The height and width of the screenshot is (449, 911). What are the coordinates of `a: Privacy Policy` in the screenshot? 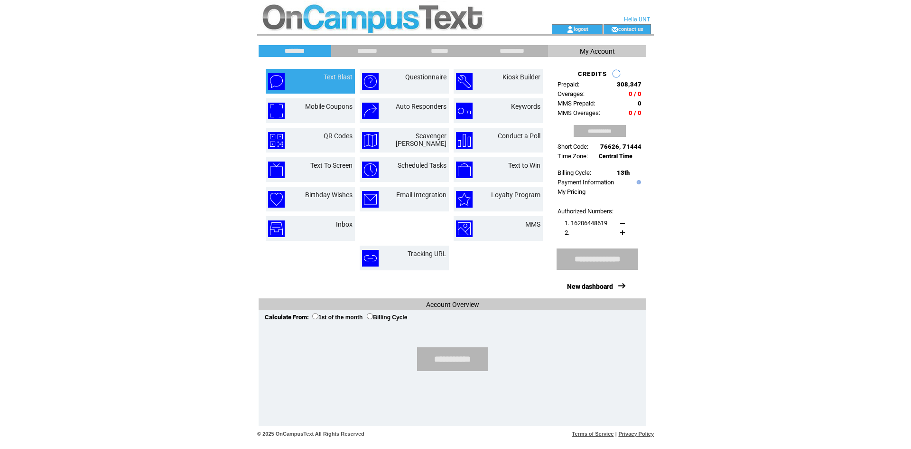 It's located at (636, 433).